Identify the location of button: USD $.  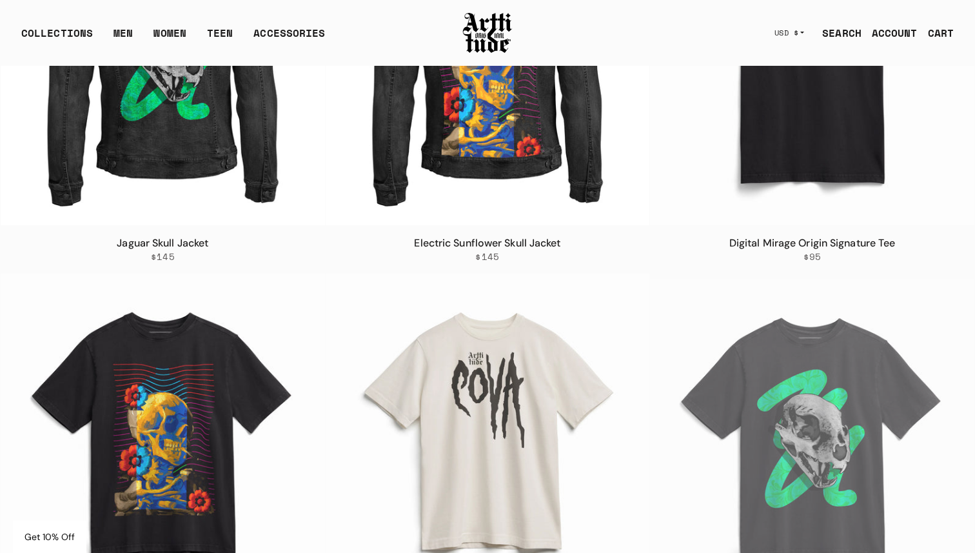
(789, 33).